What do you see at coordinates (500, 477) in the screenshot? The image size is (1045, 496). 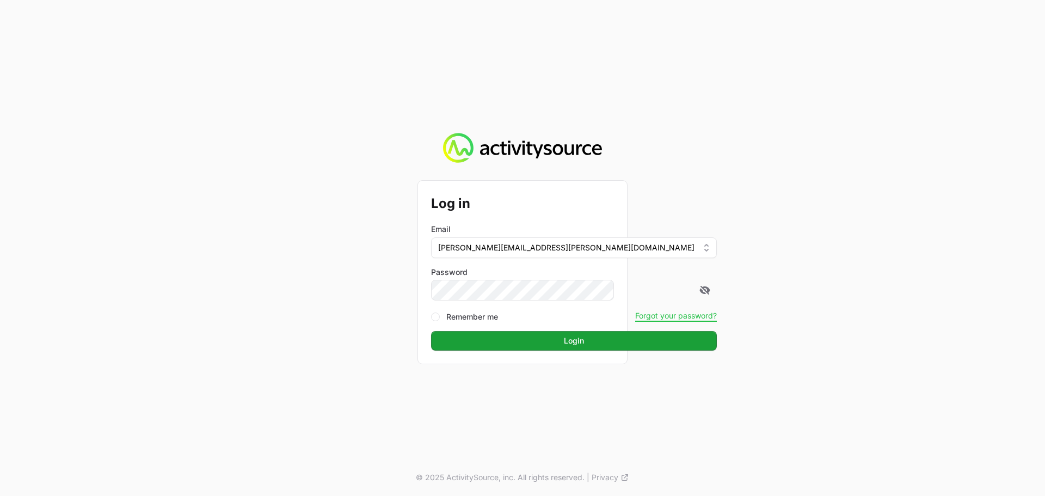 I see `p: © 2025 ActivitySource, inc. All rights reserved.` at bounding box center [500, 477].